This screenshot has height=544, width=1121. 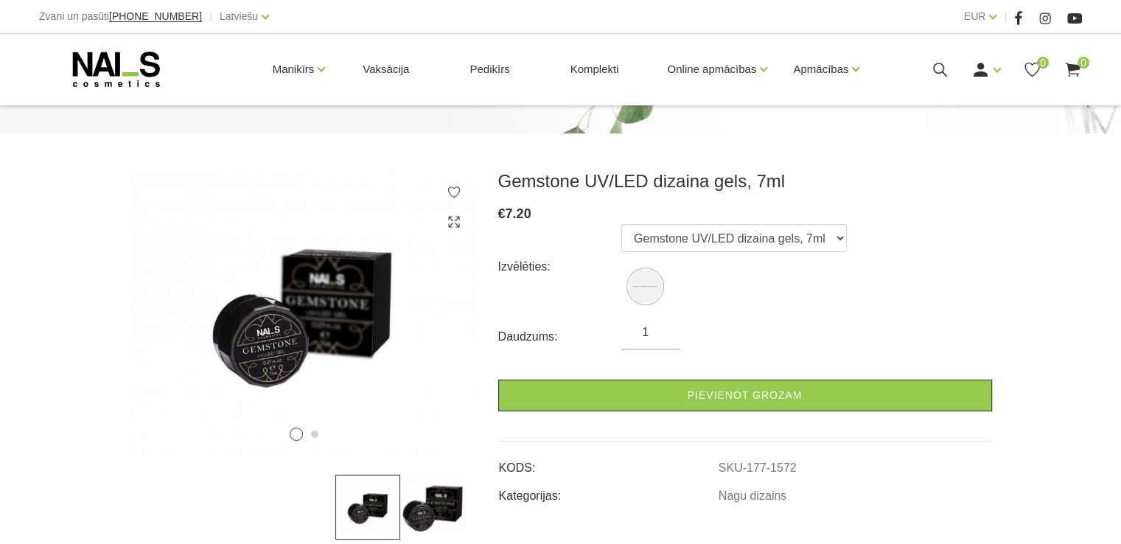 I want to click on a: Vaksācija, so click(x=386, y=69).